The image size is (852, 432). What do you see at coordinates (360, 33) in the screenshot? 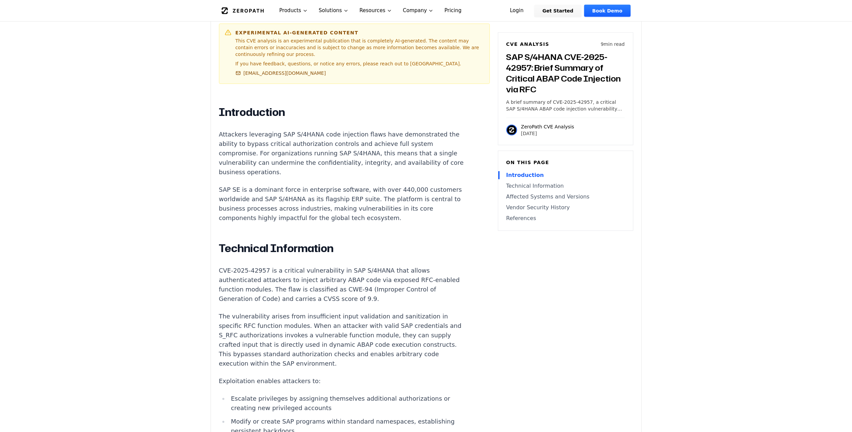
I see `h6: Experimental AI-Generated Content` at bounding box center [360, 33].